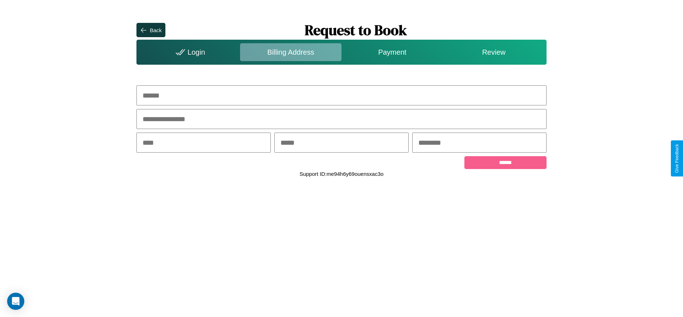  Describe the element at coordinates (189, 52) in the screenshot. I see `div: Login` at that location.